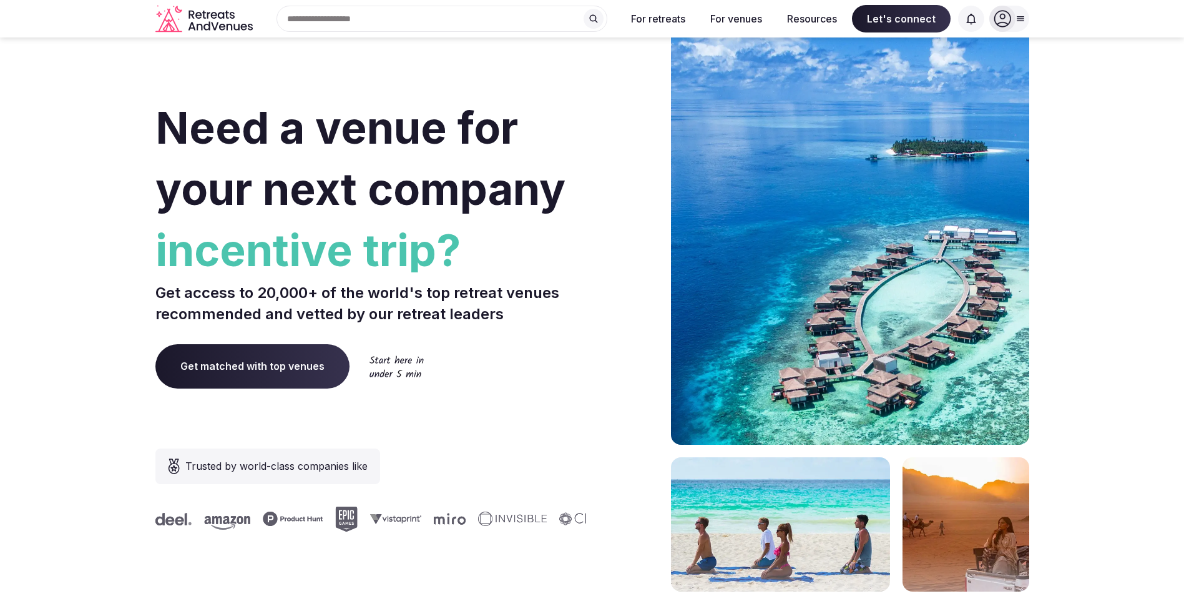  Describe the element at coordinates (346, 519) in the screenshot. I see `svg: Epic Games company logo` at that location.